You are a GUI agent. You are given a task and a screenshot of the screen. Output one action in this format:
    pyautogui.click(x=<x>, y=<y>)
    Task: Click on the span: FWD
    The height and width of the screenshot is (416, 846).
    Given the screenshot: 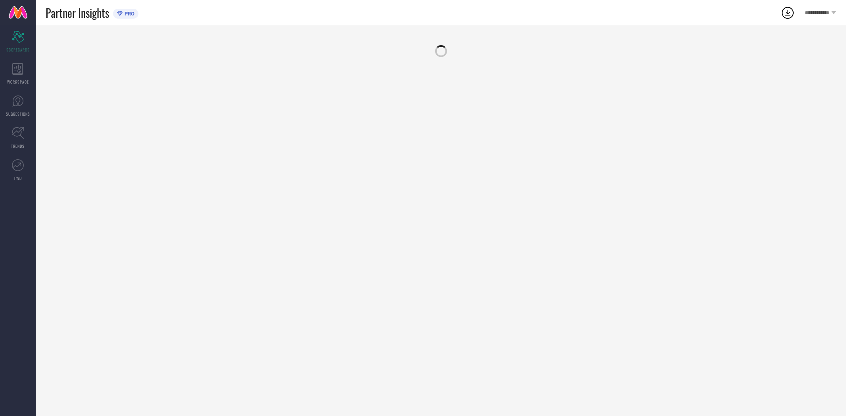 What is the action you would take?
    pyautogui.click(x=18, y=178)
    